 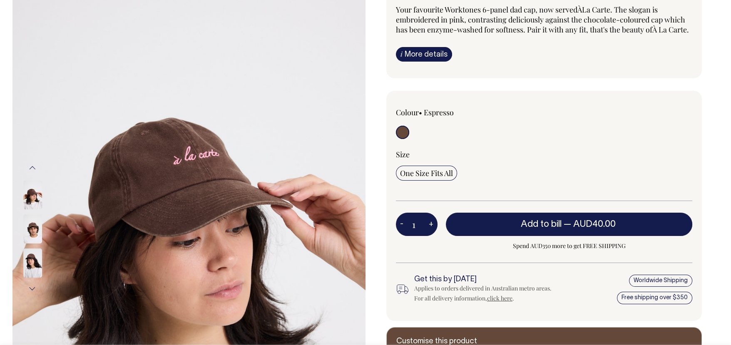 What do you see at coordinates (544, 20) in the screenshot?
I see `p: Your favourite Worktones 6-panel dad cap, now served La Carte. The slogan is embroidered in pink,...` at bounding box center [544, 20].